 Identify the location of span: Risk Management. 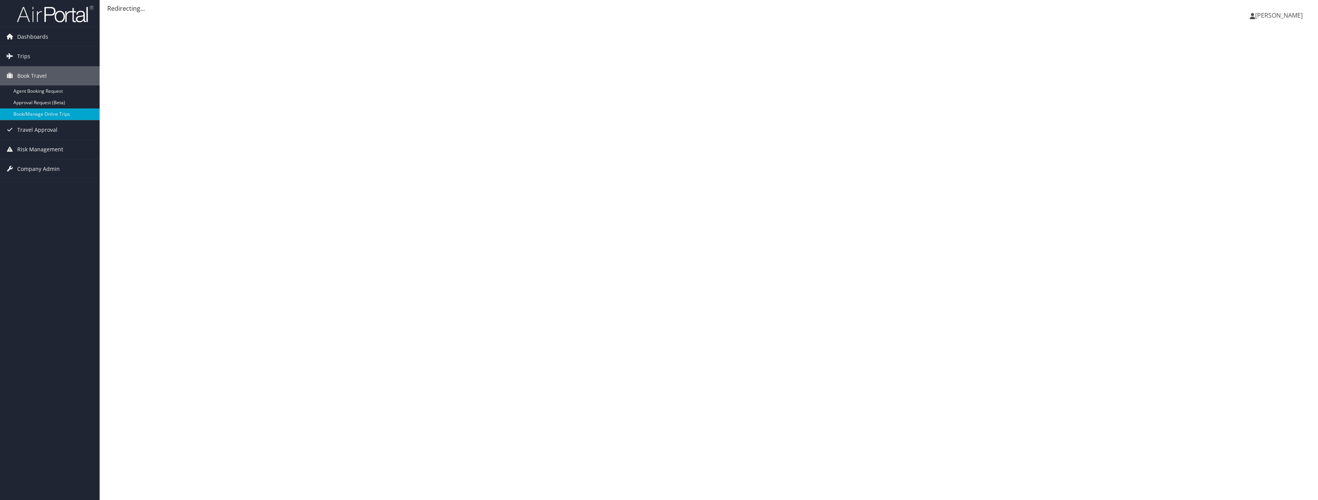
(40, 149).